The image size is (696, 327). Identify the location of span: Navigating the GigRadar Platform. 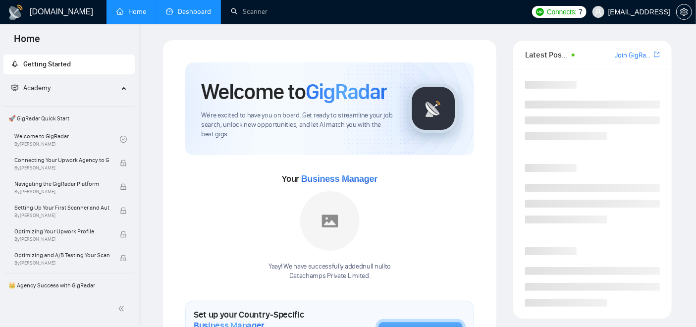
(62, 184).